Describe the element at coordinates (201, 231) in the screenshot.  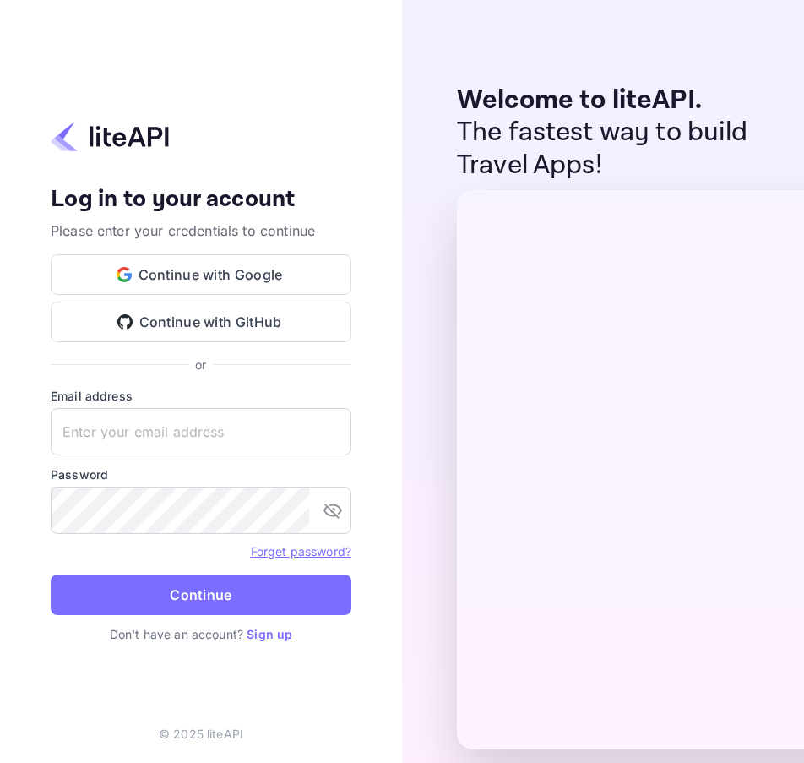
I see `p: Please enter your credentials to continue` at that location.